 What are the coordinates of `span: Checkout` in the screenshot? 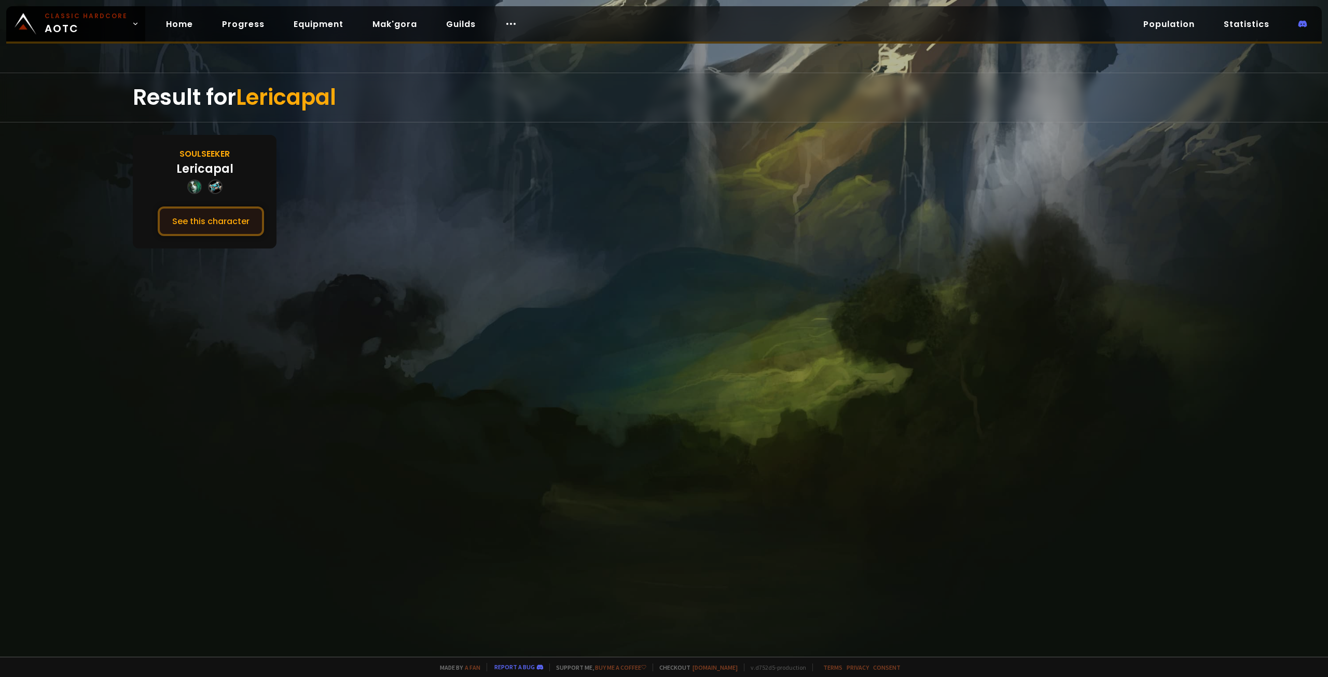 It's located at (695, 667).